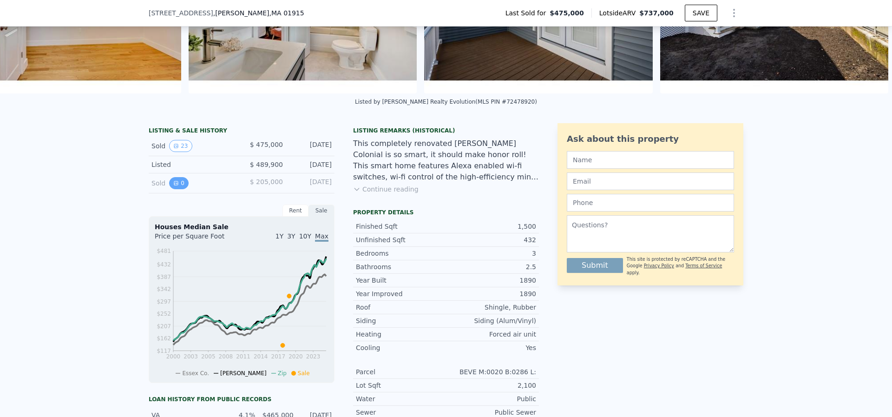 The height and width of the screenshot is (417, 892). Describe the element at coordinates (491, 320) in the screenshot. I see `div: Siding (Alum/Vinyl)` at that location.